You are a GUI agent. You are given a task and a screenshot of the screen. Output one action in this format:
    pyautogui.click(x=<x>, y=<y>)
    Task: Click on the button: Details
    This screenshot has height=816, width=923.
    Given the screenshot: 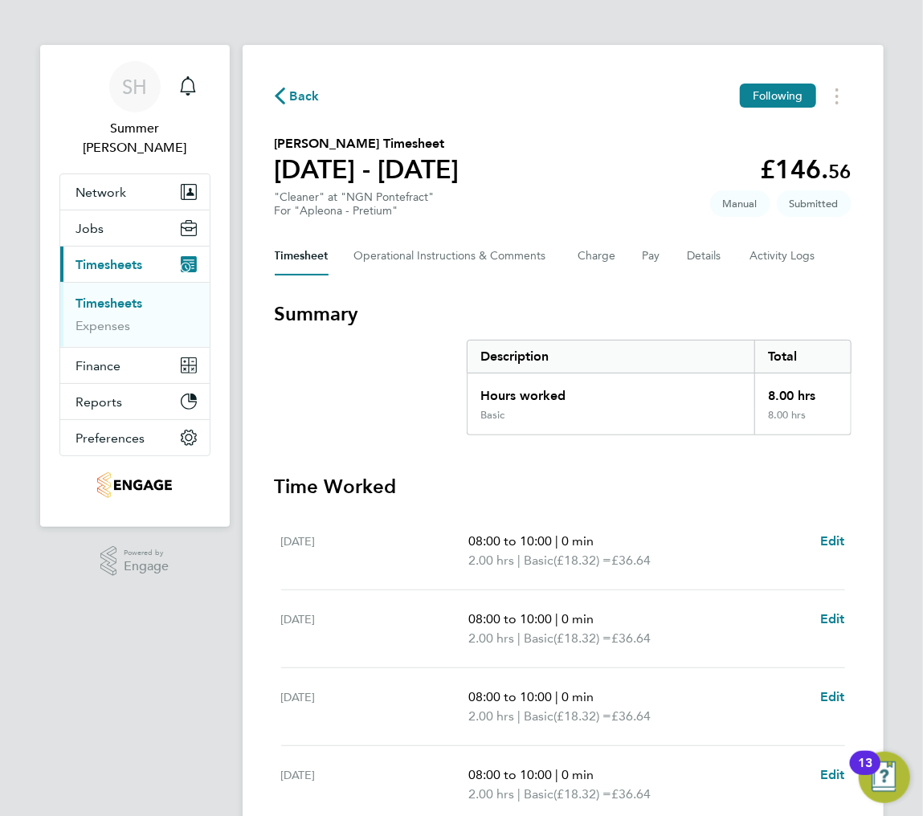 What is the action you would take?
    pyautogui.click(x=706, y=256)
    